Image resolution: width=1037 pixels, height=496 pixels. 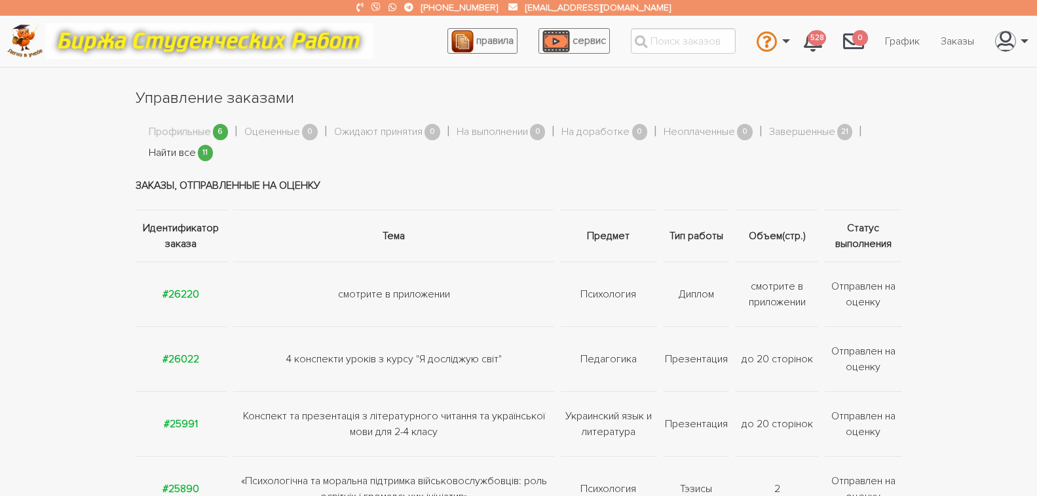 What do you see at coordinates (181, 489) in the screenshot?
I see `strong: #25890` at bounding box center [181, 489].